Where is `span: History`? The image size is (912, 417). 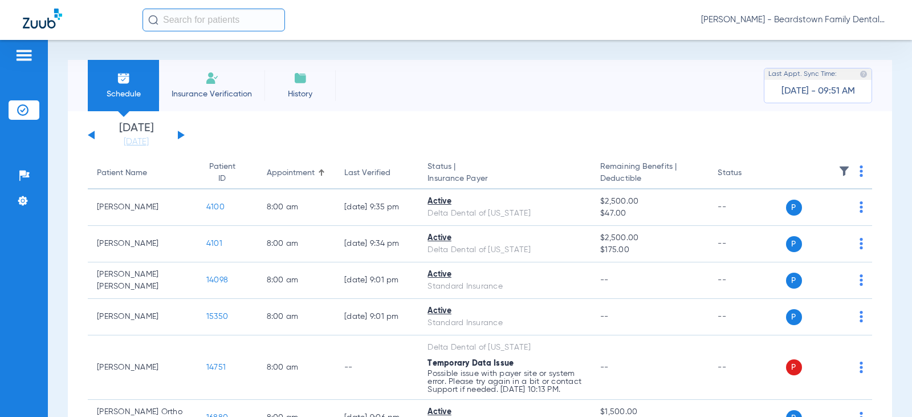 span: History is located at coordinates (300, 94).